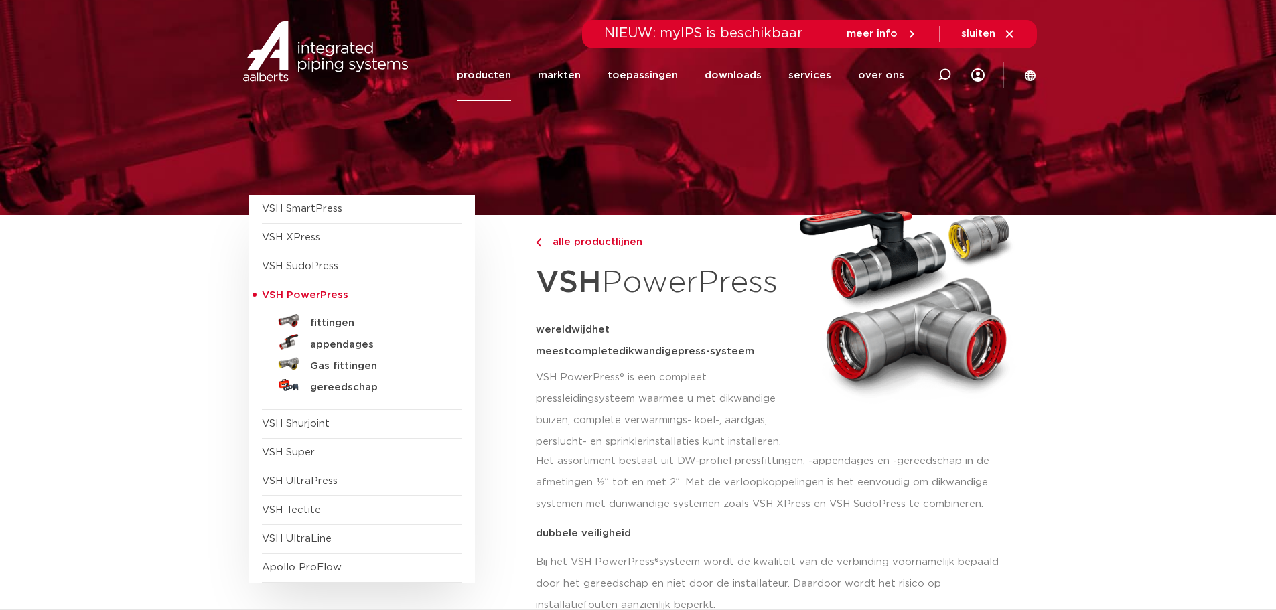 Image resolution: width=1276 pixels, height=610 pixels. What do you see at coordinates (302, 208) in the screenshot?
I see `a: VSH SmartPress` at bounding box center [302, 208].